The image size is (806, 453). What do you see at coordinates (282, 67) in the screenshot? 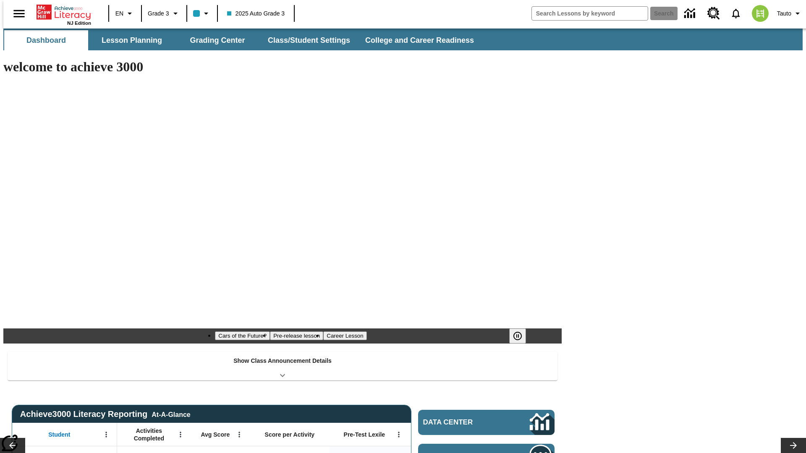
I see `h1: welcome to achieve 3000` at bounding box center [282, 67].